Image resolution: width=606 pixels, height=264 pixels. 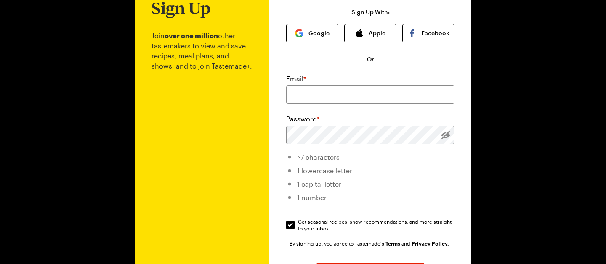 What do you see at coordinates (318, 157) in the screenshot?
I see `span: >7 characters` at bounding box center [318, 157].